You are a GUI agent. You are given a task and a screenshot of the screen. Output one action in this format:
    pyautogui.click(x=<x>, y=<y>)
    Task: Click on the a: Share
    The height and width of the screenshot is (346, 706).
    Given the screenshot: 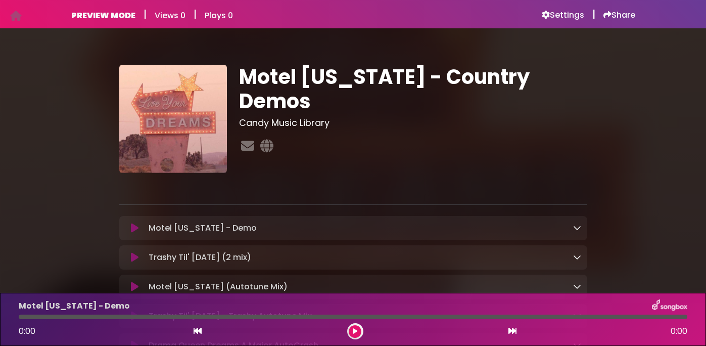 What is the action you would take?
    pyautogui.click(x=619, y=15)
    